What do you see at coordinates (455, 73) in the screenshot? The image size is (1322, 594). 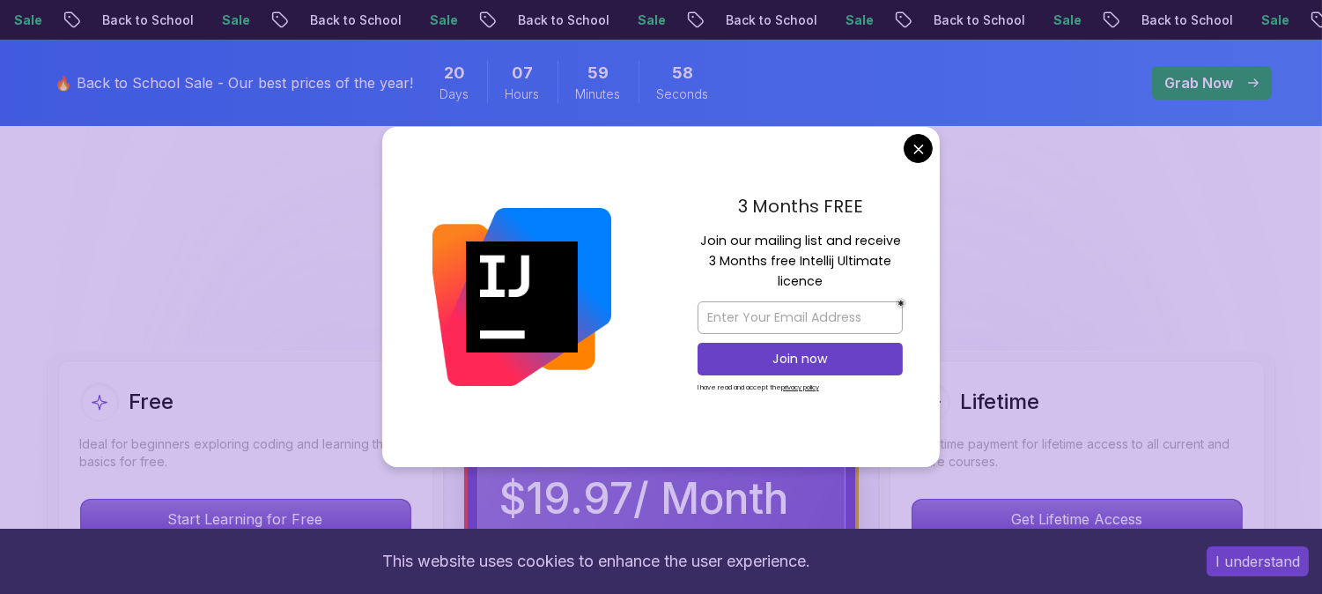 I see `span: 20 Days` at bounding box center [455, 73].